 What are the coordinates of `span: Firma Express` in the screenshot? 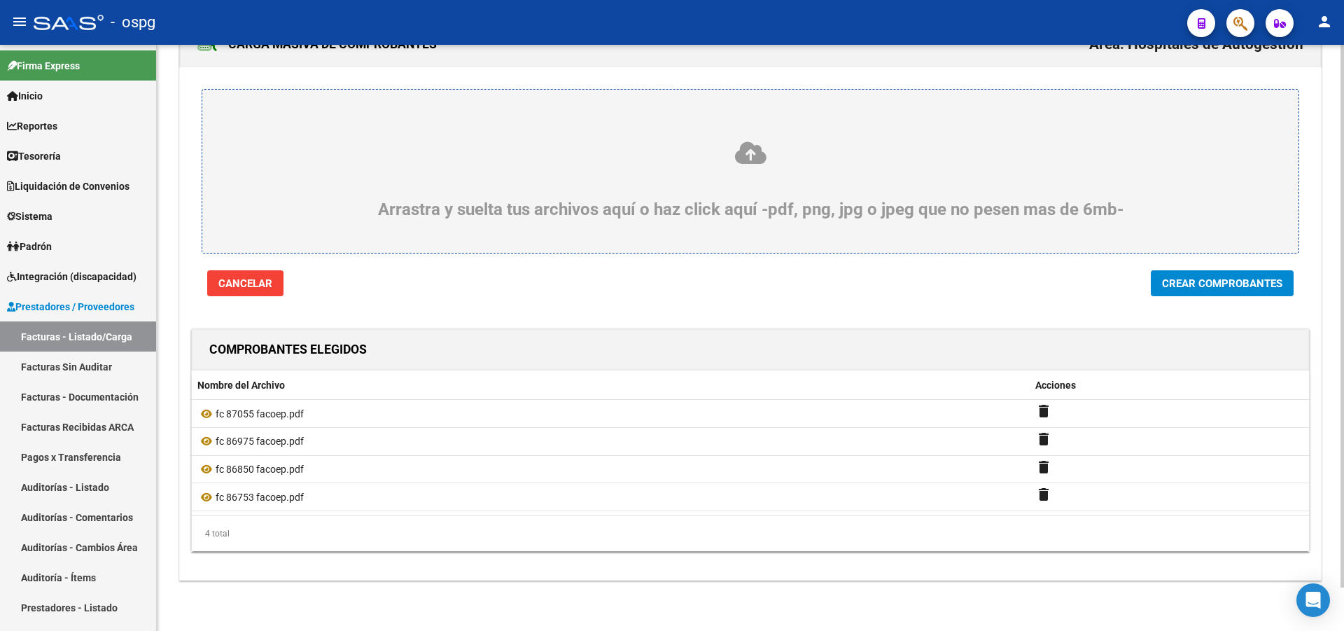 It's located at (43, 66).